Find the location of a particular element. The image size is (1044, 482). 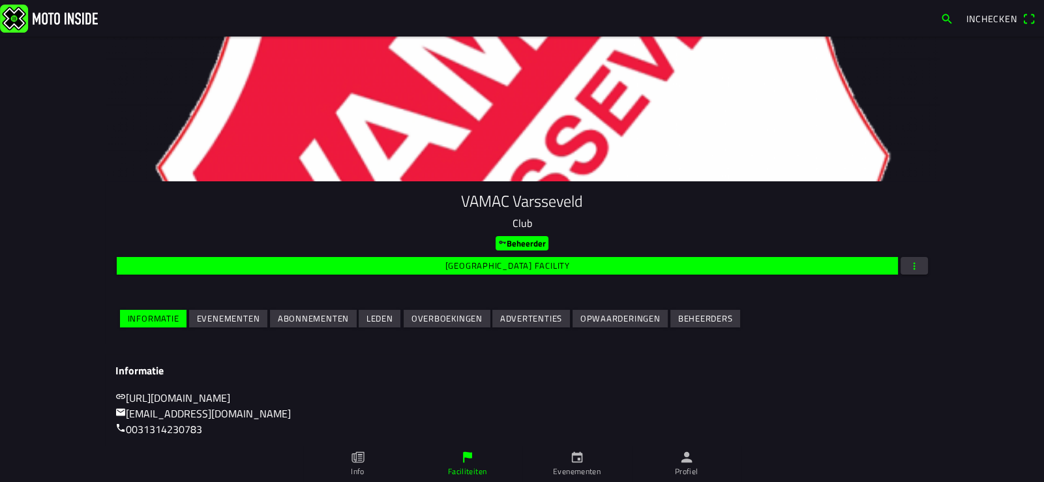

ion-icon: key is located at coordinates (502, 242).